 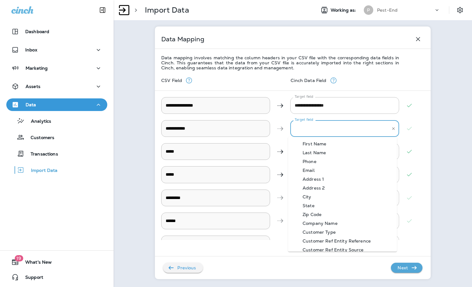 I want to click on button: Settings, so click(x=460, y=10).